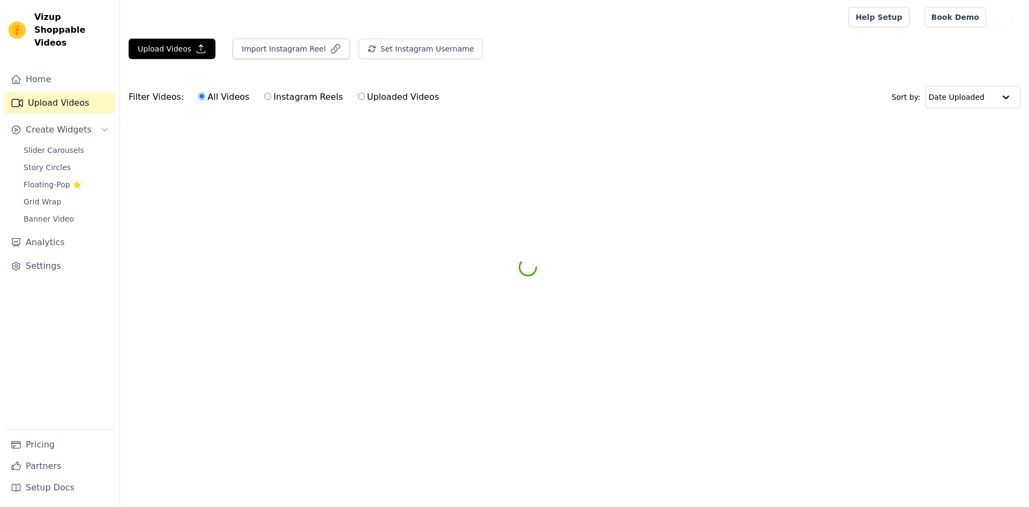 The image size is (1029, 507). I want to click on div: Filter Videos:, so click(287, 97).